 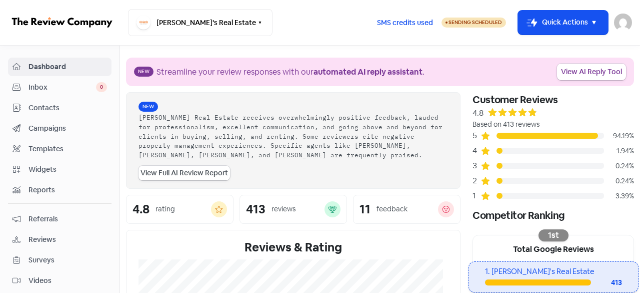 What do you see at coordinates (291, 72) in the screenshot?
I see `div: Streamline your review responses with our .` at bounding box center [291, 72].